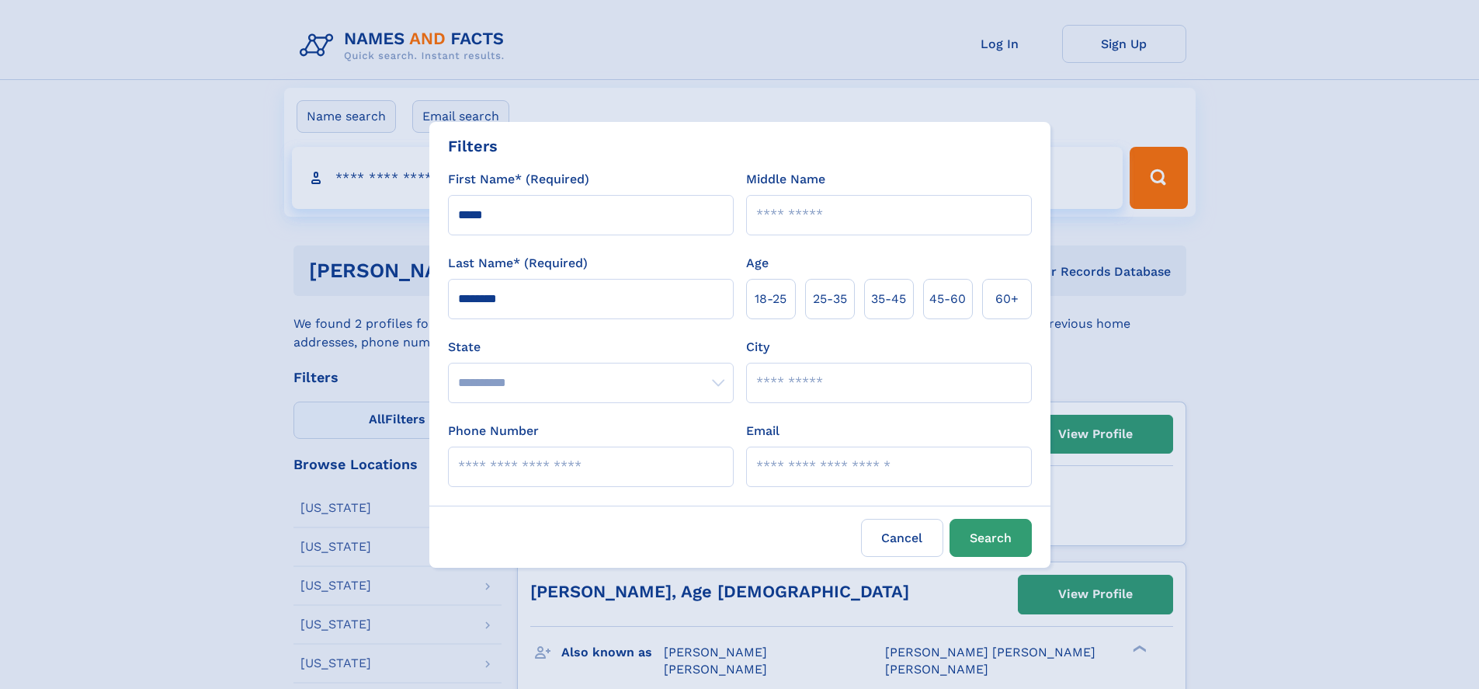 Image resolution: width=1479 pixels, height=689 pixels. What do you see at coordinates (830, 299) in the screenshot?
I see `span: 25‑35` at bounding box center [830, 299].